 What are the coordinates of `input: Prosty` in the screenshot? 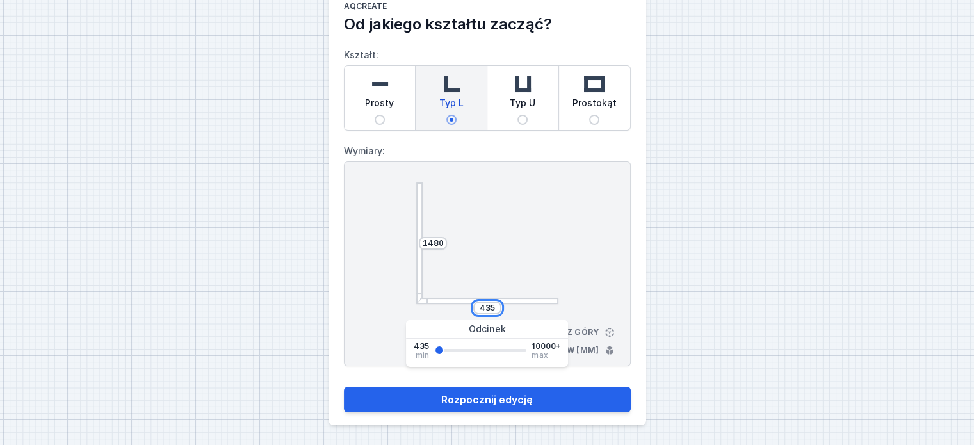 It's located at (380, 120).